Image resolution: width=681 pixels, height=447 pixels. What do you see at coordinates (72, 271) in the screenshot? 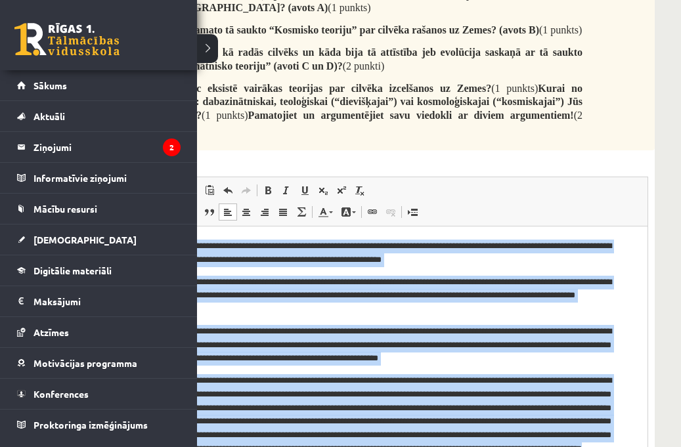
I see `span: Digitālie materiāli` at bounding box center [72, 271].